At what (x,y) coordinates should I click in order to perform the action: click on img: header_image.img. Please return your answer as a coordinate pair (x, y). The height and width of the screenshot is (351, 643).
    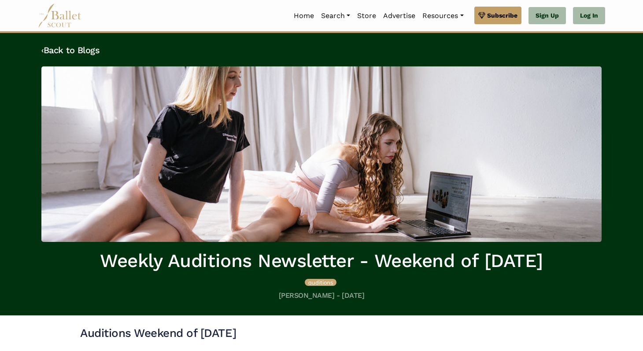
    Looking at the image, I should click on (321, 154).